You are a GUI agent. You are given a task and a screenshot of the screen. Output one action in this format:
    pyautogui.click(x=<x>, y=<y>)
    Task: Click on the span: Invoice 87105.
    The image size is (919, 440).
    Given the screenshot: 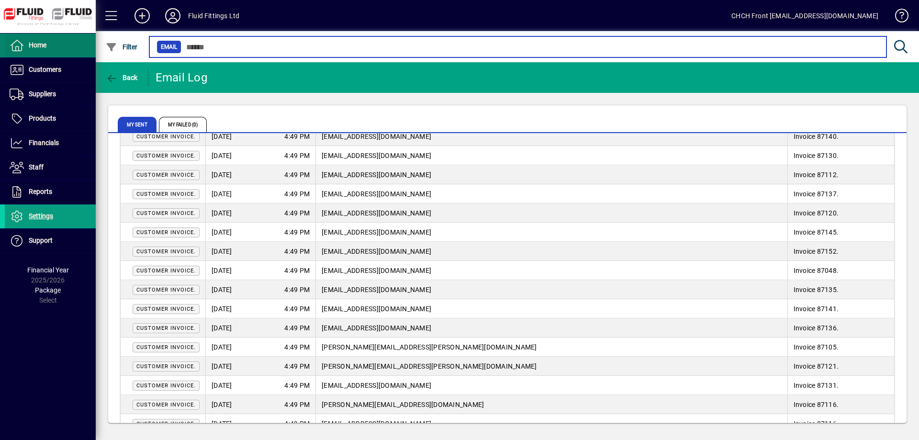 What is the action you would take?
    pyautogui.click(x=816, y=347)
    